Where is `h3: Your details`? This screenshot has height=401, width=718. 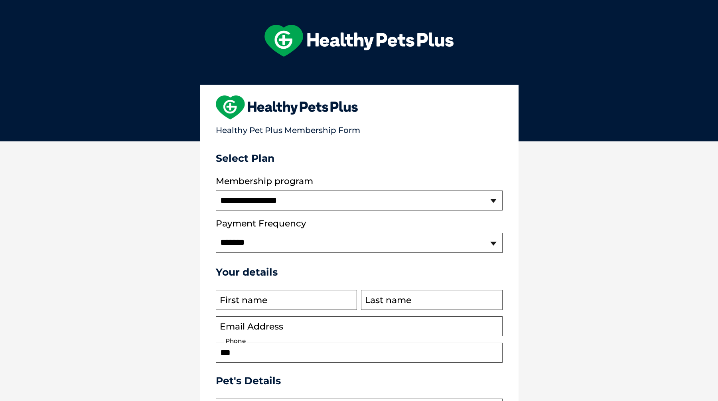 h3: Your details is located at coordinates (359, 272).